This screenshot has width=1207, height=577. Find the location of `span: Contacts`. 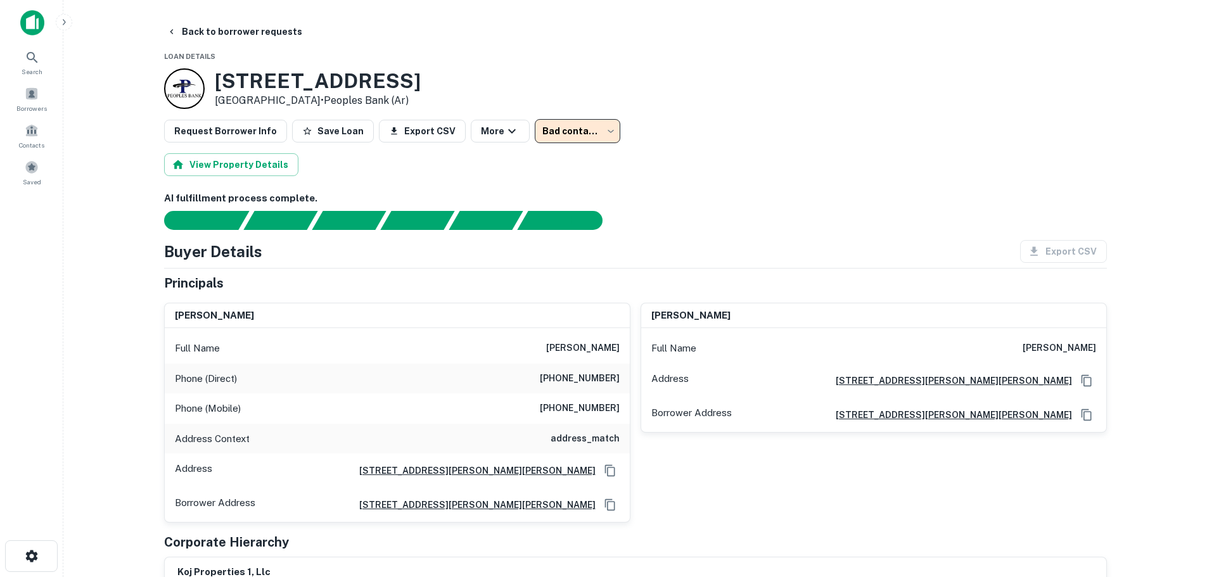

span: Contacts is located at coordinates (32, 145).